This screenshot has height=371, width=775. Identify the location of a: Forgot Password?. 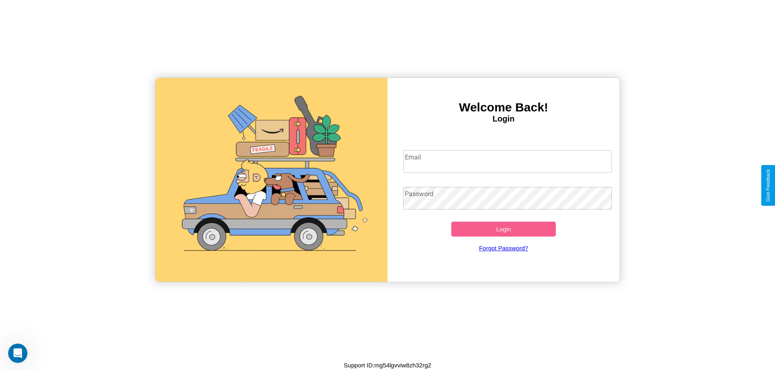
(504, 248).